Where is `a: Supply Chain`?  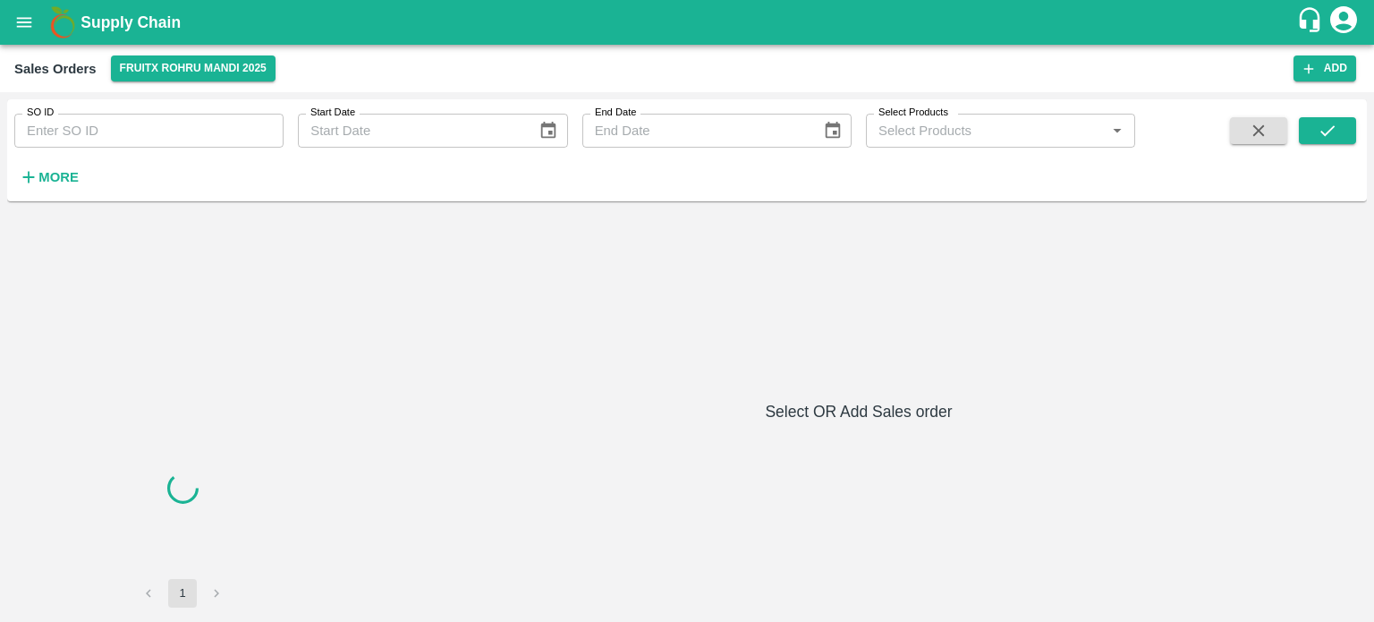
a: Supply Chain is located at coordinates (688, 22).